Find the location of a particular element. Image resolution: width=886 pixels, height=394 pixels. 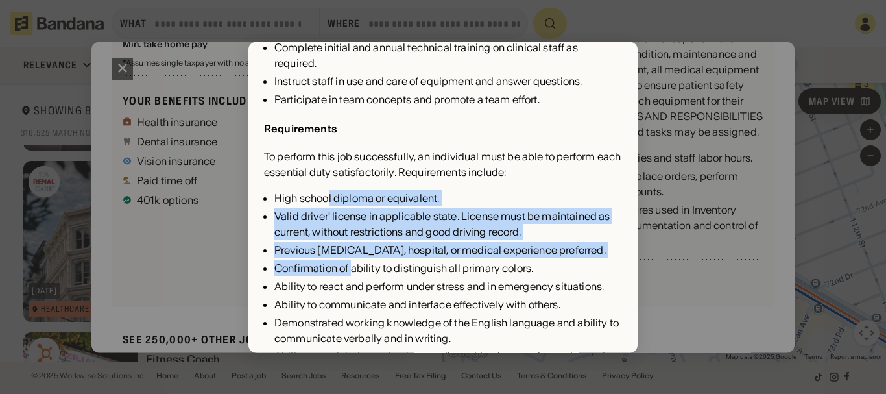

div: Complete initial and annual technical training on clinical staff as required. is located at coordinates (448, 56).